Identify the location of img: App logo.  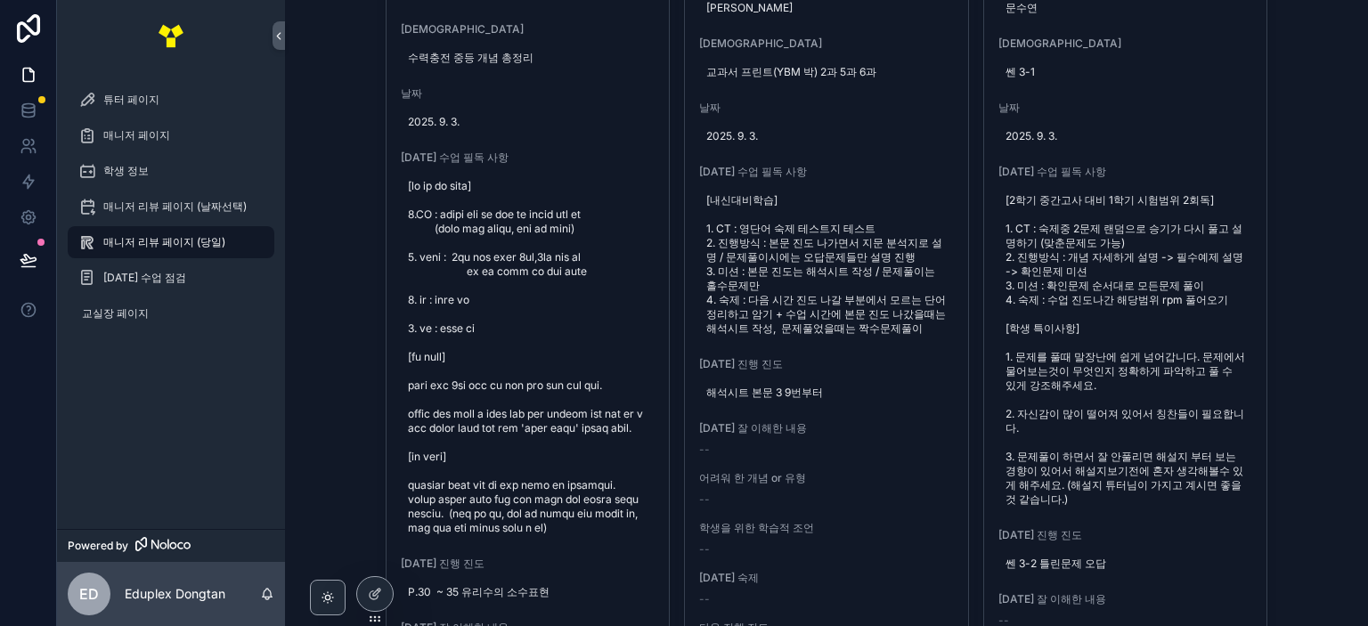
(171, 36).